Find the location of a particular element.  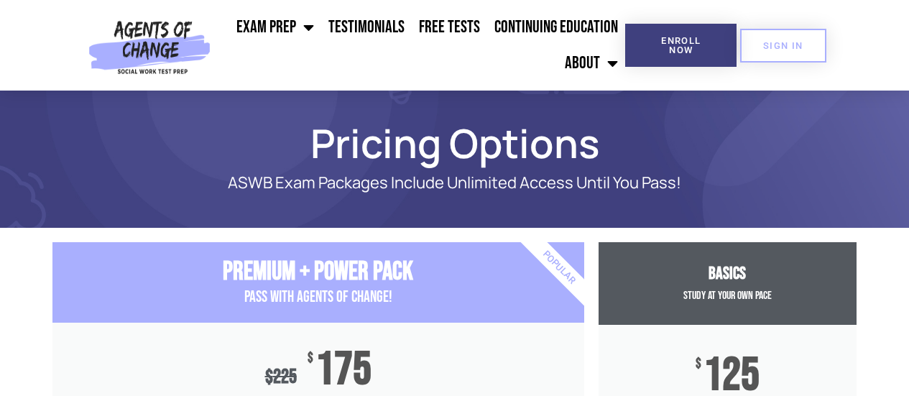

a: Testimonials is located at coordinates (366, 27).